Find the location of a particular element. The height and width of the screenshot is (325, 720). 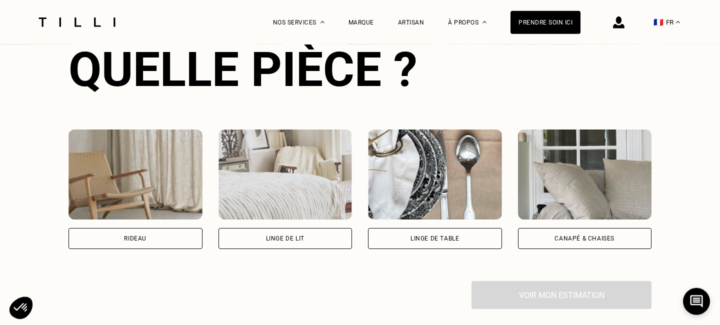

div: Canapé & chaises is located at coordinates (585, 239).